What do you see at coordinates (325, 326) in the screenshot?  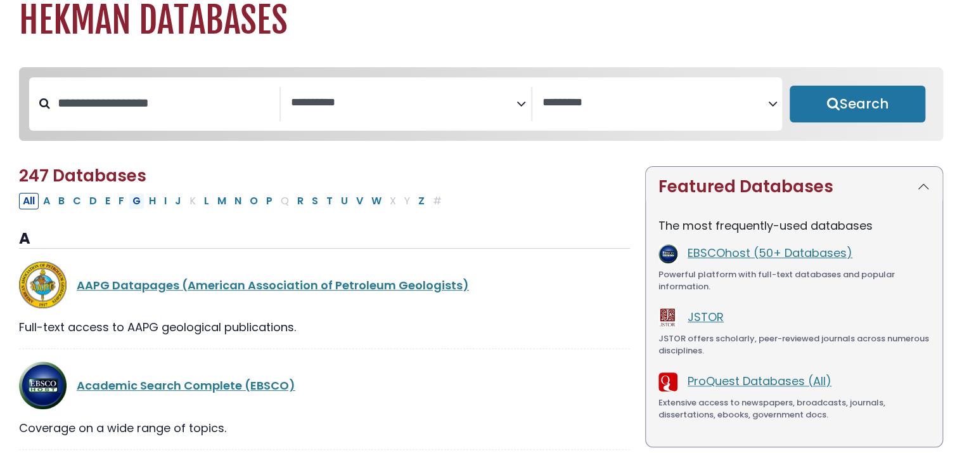 I see `div: Full-text access to AAPG geological publications.` at bounding box center [325, 326].